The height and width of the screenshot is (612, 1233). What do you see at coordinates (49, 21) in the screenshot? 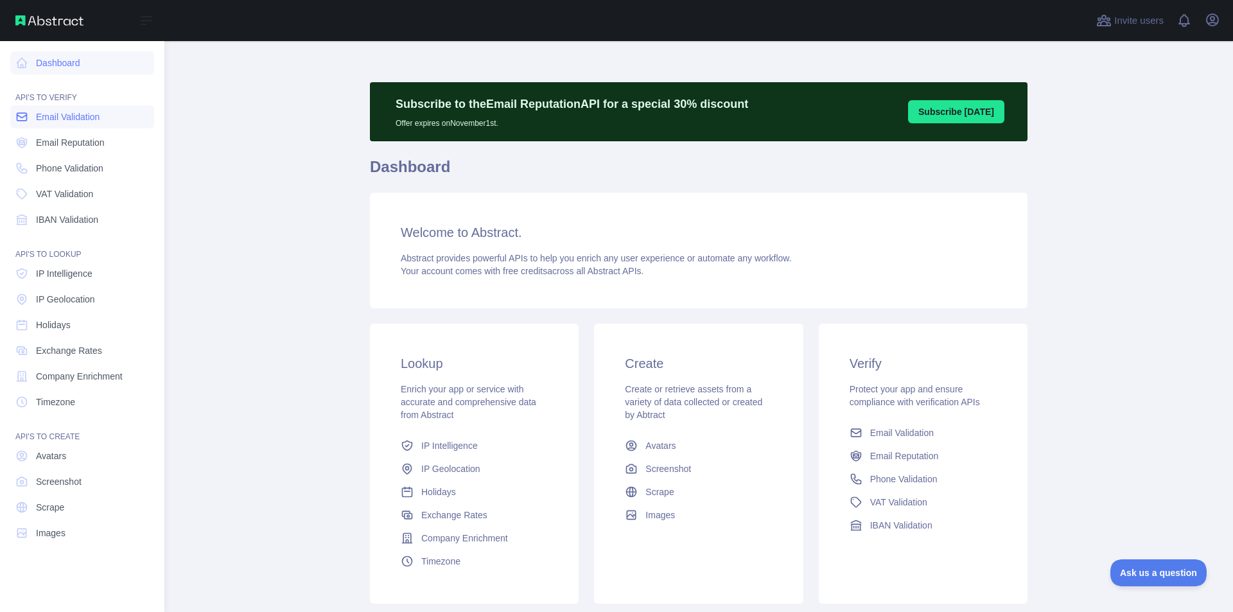
I see `img: Abstract API` at bounding box center [49, 21].